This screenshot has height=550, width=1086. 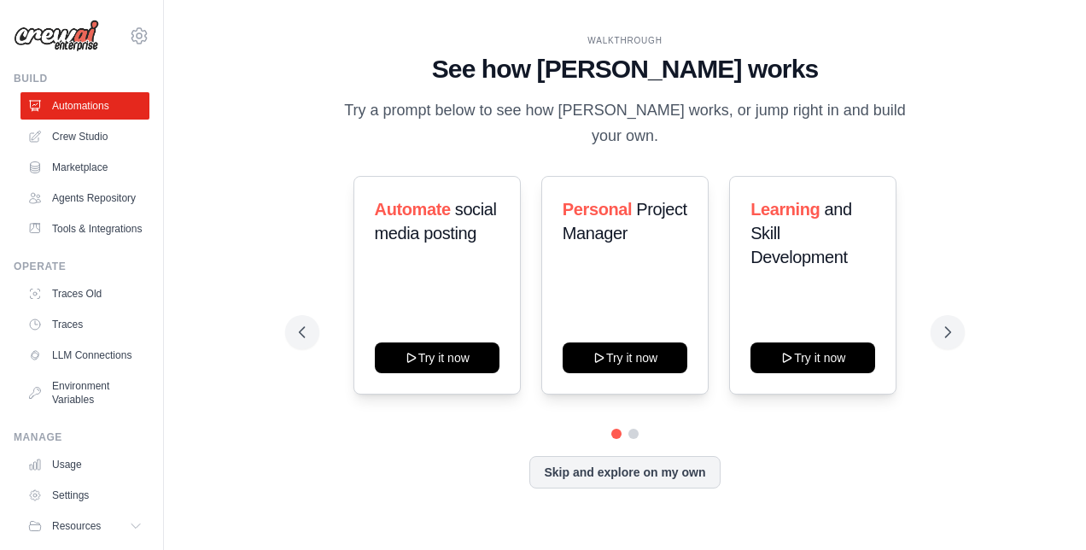 What do you see at coordinates (597, 209) in the screenshot?
I see `span: Personal` at bounding box center [597, 209].